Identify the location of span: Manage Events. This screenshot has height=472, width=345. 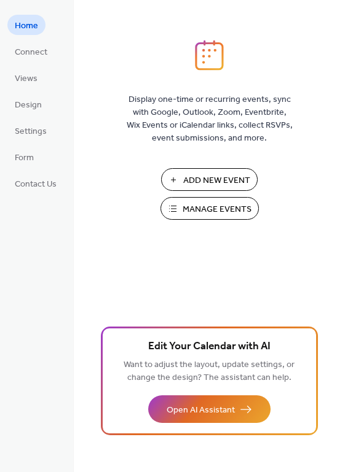
(217, 209).